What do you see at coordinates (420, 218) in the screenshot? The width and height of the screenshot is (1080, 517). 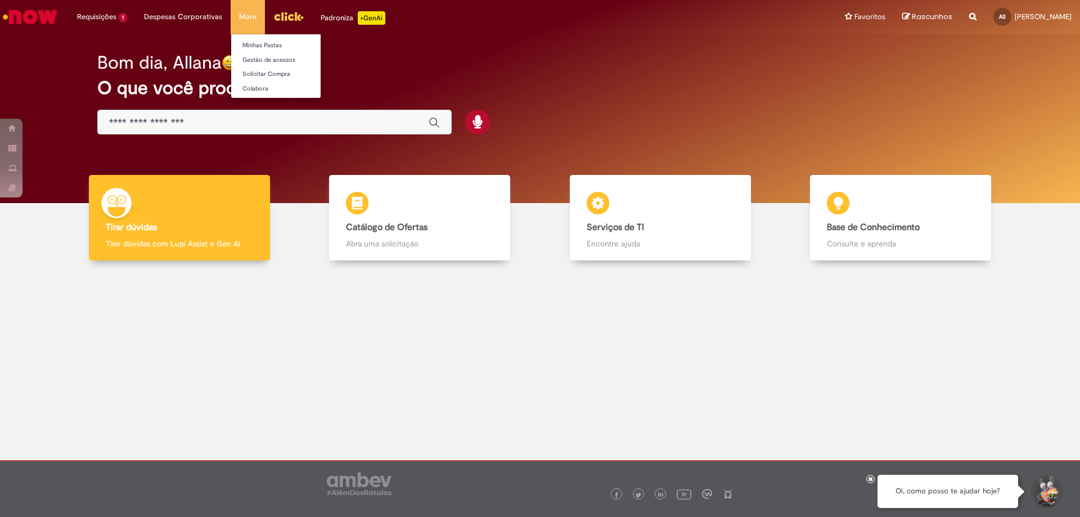 I see `a: Catálogo de Ofertas Abra uma solicitação` at bounding box center [420, 218].